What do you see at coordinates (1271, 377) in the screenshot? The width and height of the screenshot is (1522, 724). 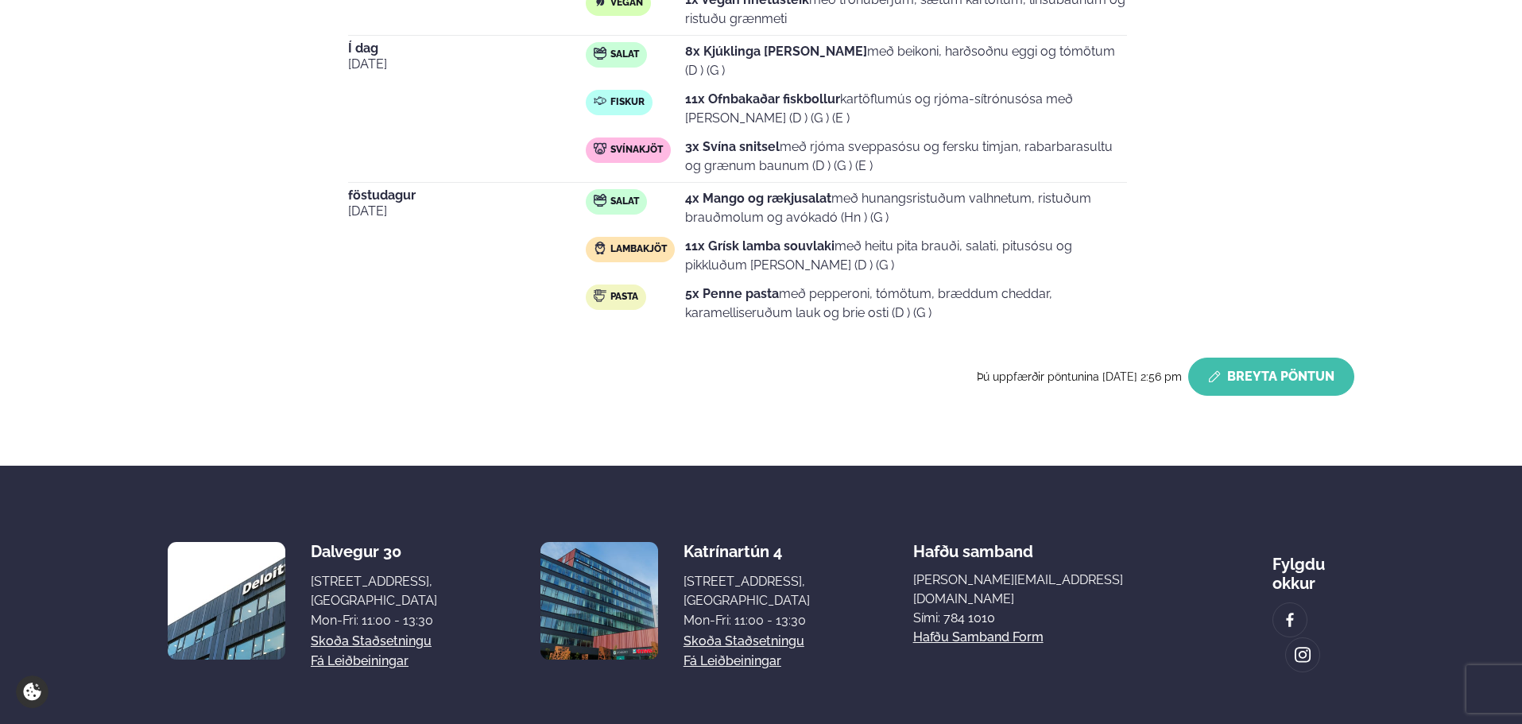 I see `button: Breyta Pöntun` at bounding box center [1271, 377].